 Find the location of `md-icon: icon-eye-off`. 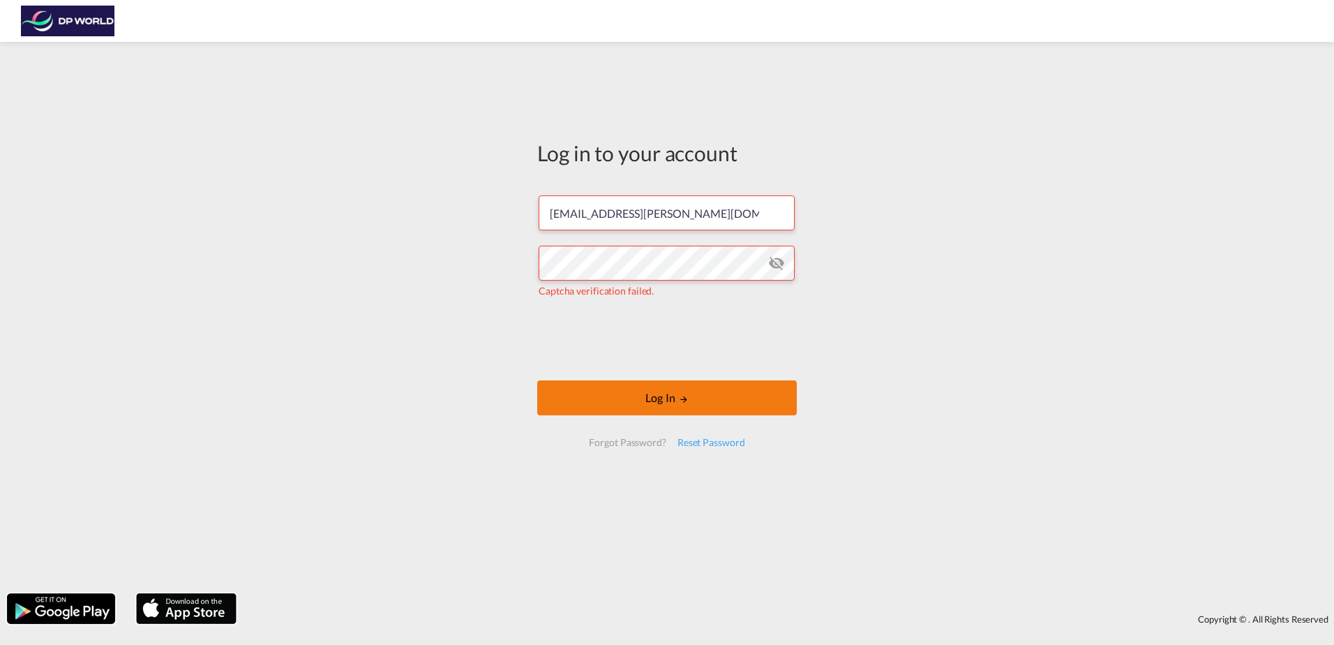

md-icon: icon-eye-off is located at coordinates (777, 263).